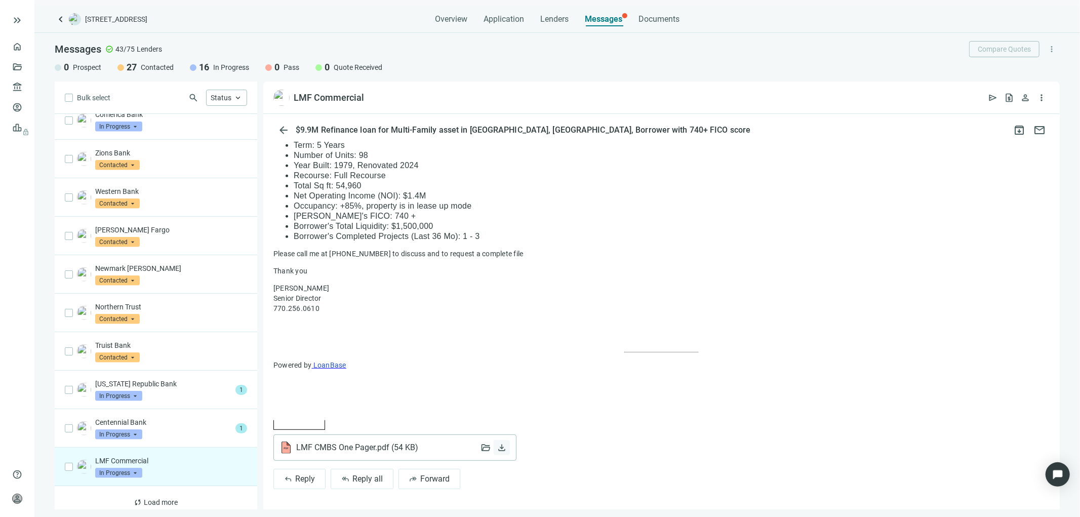 The height and width of the screenshot is (517, 1080). What do you see at coordinates (87, 67) in the screenshot?
I see `span: Prospect` at bounding box center [87, 67].